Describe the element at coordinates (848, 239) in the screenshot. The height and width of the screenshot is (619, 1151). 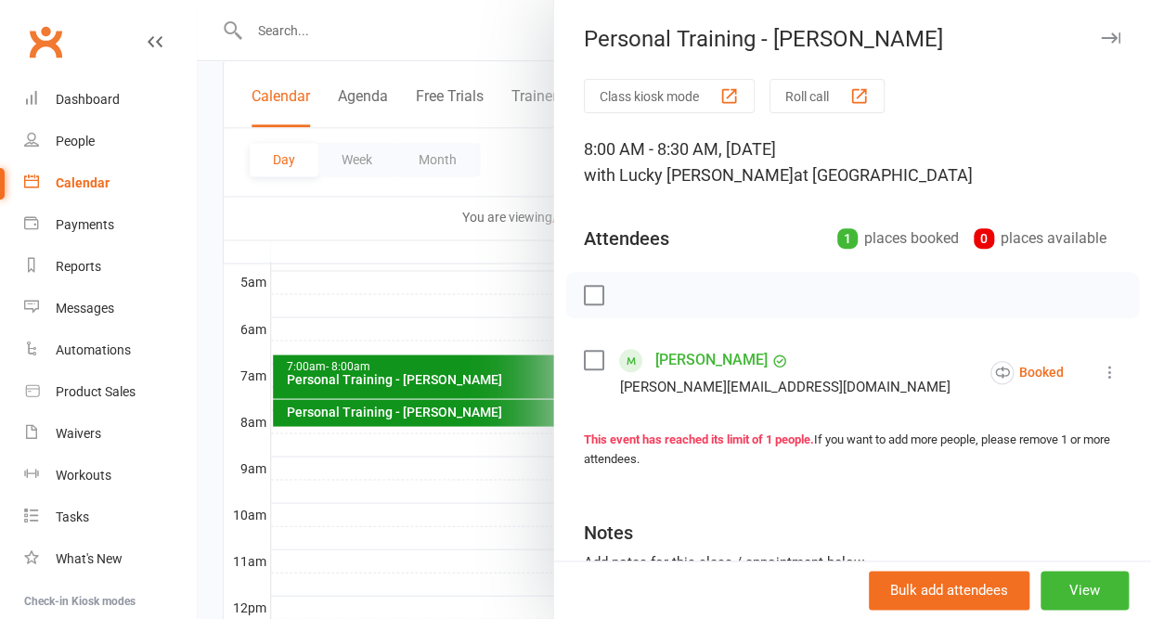
I see `div: 1` at that location.